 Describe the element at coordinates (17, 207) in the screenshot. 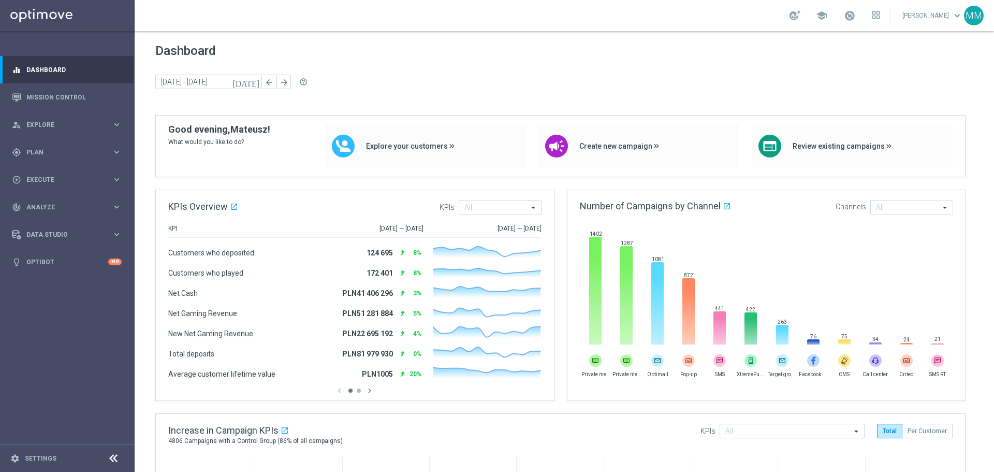

I see `i: track_changes` at that location.